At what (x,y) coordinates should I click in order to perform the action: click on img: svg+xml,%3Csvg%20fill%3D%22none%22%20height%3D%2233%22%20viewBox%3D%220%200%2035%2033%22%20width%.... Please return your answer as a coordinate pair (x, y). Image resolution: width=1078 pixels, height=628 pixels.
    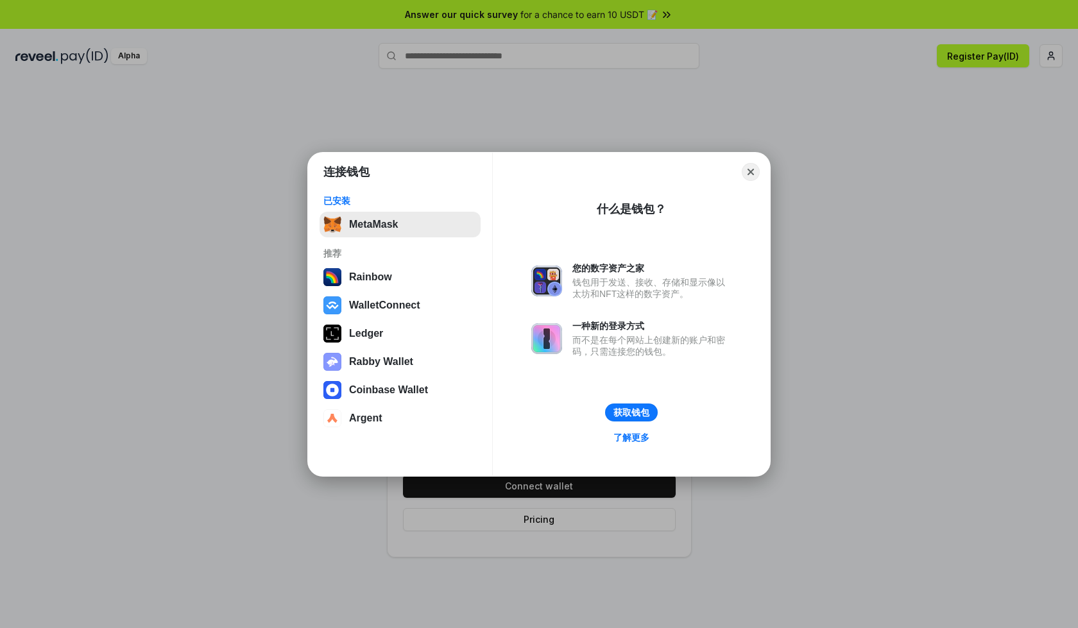
    Looking at the image, I should click on (332, 225).